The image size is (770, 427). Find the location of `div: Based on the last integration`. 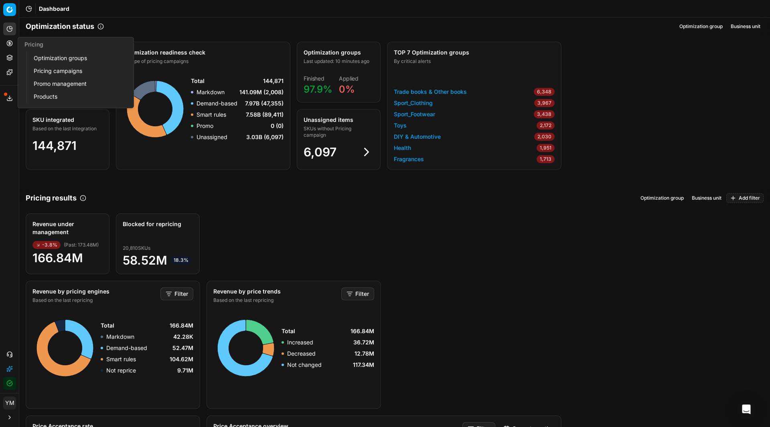

div: Based on the last integration is located at coordinates (67, 129).